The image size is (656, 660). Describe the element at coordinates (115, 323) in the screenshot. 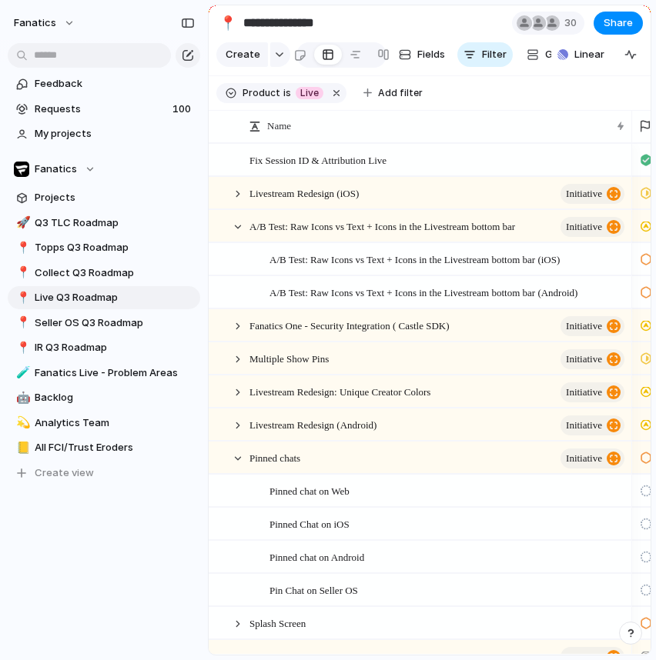

I see `span: Seller OS Q3 Roadmap` at that location.